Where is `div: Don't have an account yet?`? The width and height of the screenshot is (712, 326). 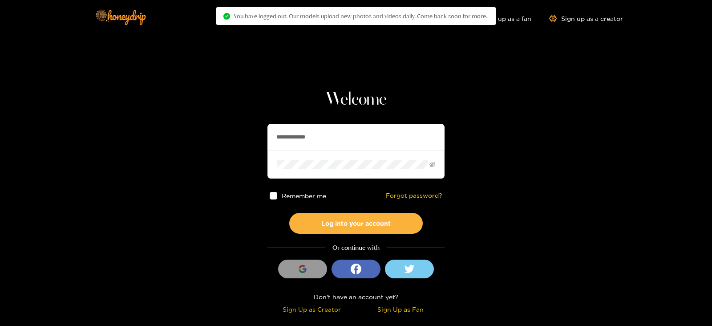
div: Don't have an account yet? is located at coordinates (356, 296).